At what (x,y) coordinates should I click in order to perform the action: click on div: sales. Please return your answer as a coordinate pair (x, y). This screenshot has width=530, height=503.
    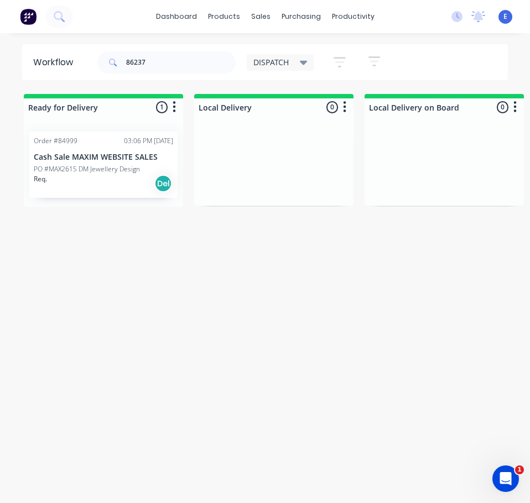
    Looking at the image, I should click on (261, 17).